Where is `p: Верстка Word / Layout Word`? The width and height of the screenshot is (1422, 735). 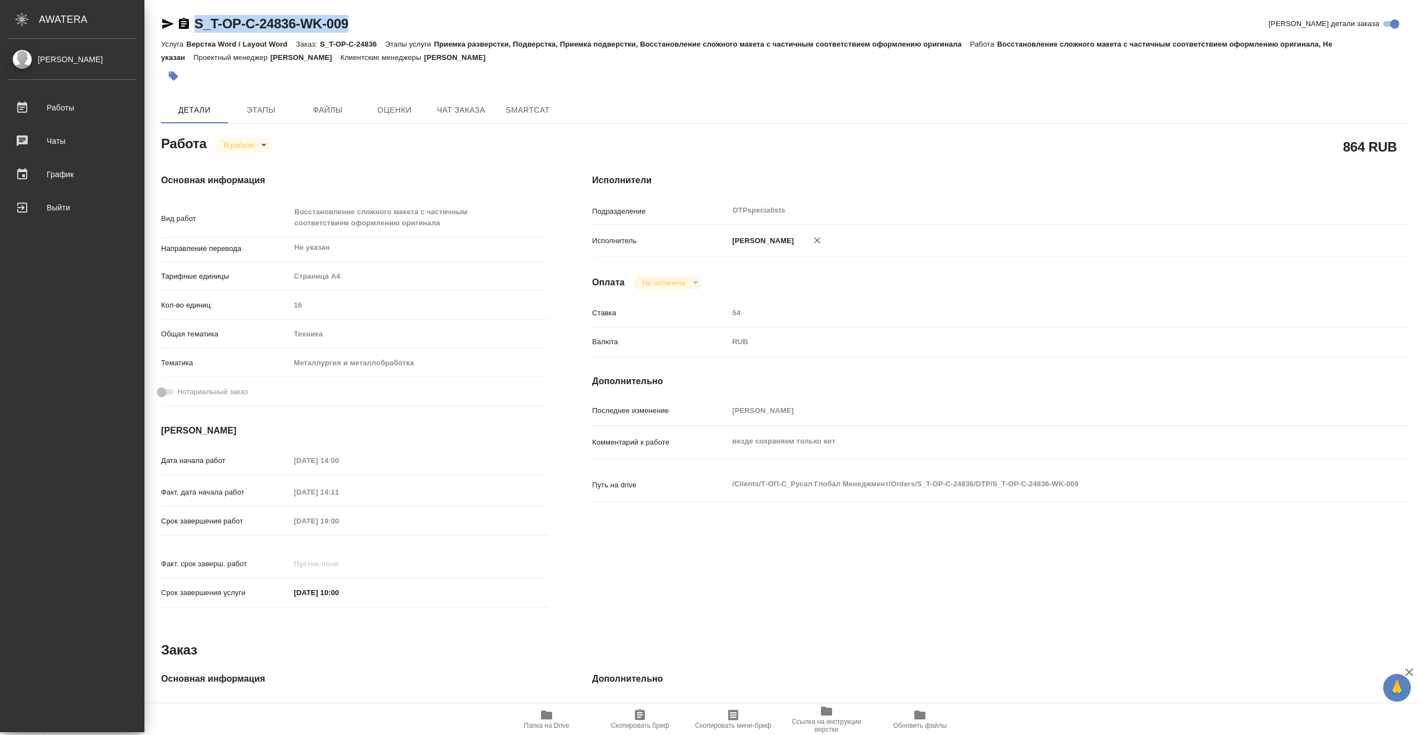 p: Верстка Word / Layout Word is located at coordinates (241, 44).